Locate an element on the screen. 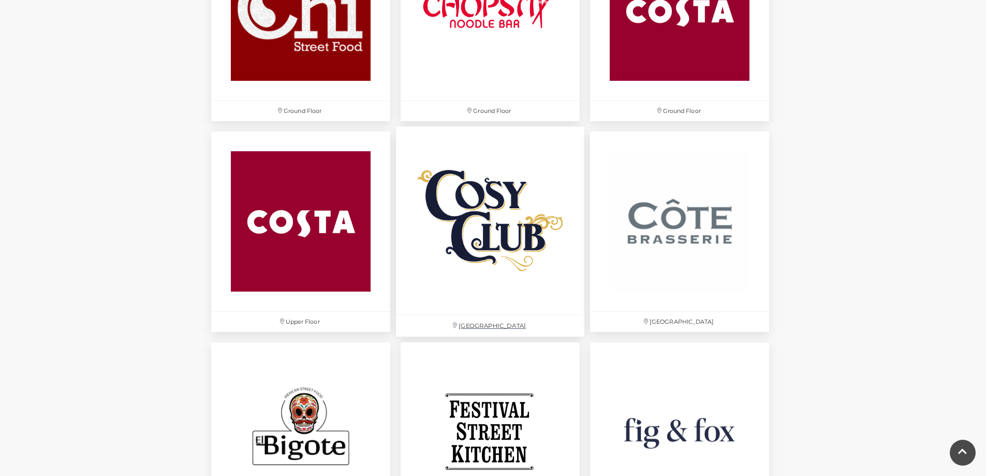 This screenshot has width=986, height=476. a: Upper Floor is located at coordinates (301, 231).